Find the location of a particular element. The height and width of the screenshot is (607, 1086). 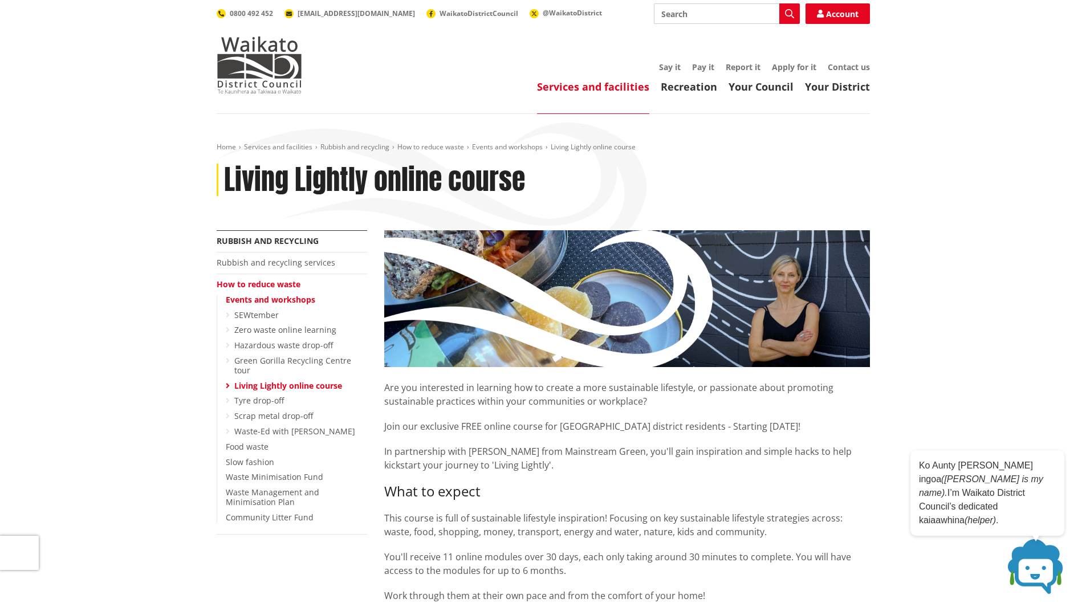

a: Food waste is located at coordinates (247, 446).